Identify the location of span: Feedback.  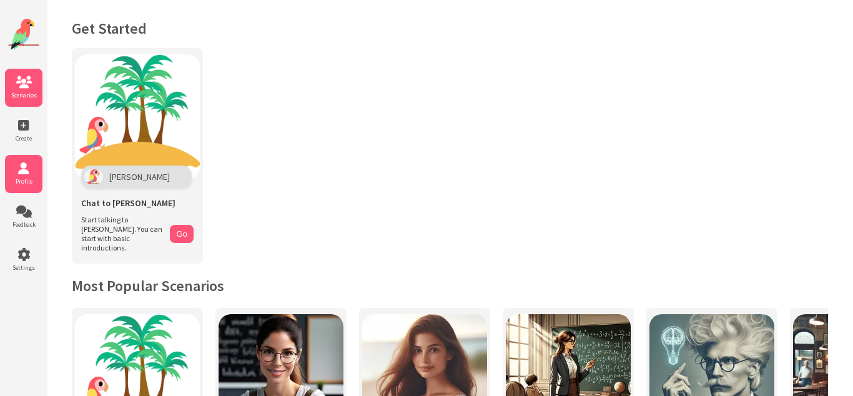
(24, 224).